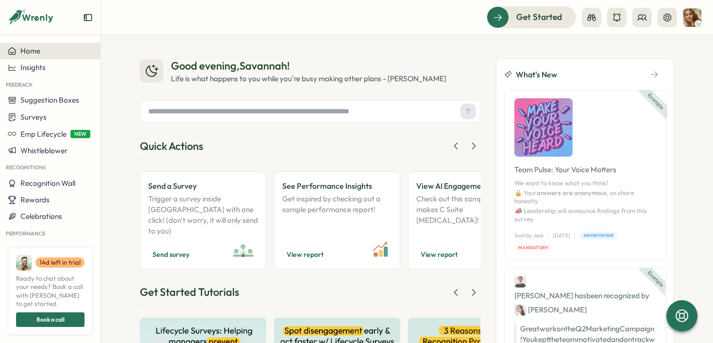  Describe the element at coordinates (88, 17) in the screenshot. I see `button: Expand sidebar` at that location.